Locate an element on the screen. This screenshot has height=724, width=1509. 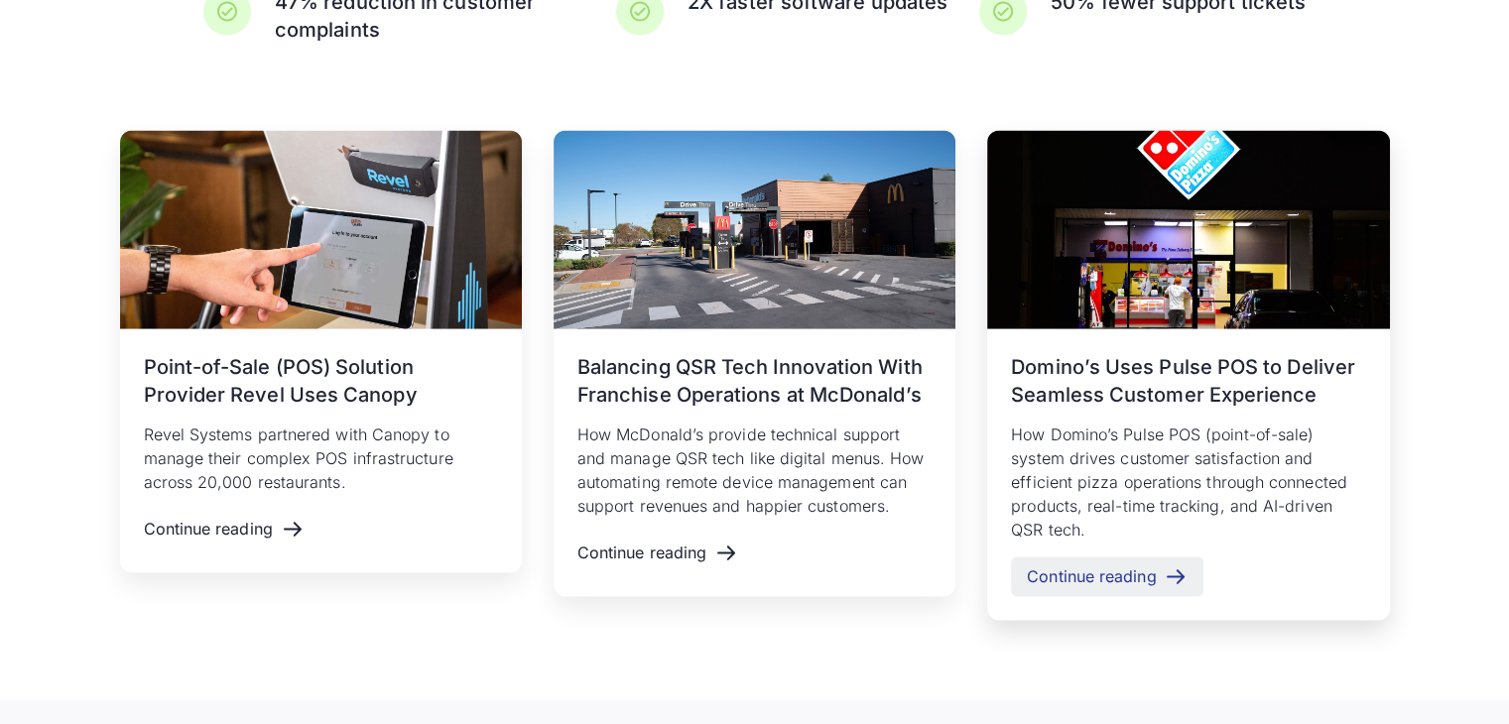
h3: Balancing QSR Tech Innovation With Franchise Operations at McDonald’s is located at coordinates (754, 381).